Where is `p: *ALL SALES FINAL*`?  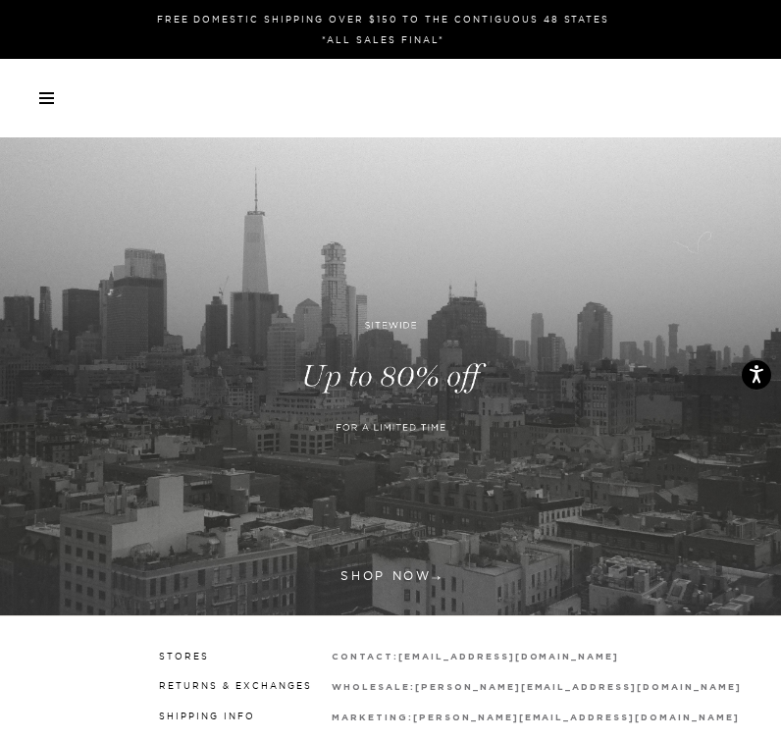
p: *ALL SALES FINAL* is located at coordinates (383, 39).